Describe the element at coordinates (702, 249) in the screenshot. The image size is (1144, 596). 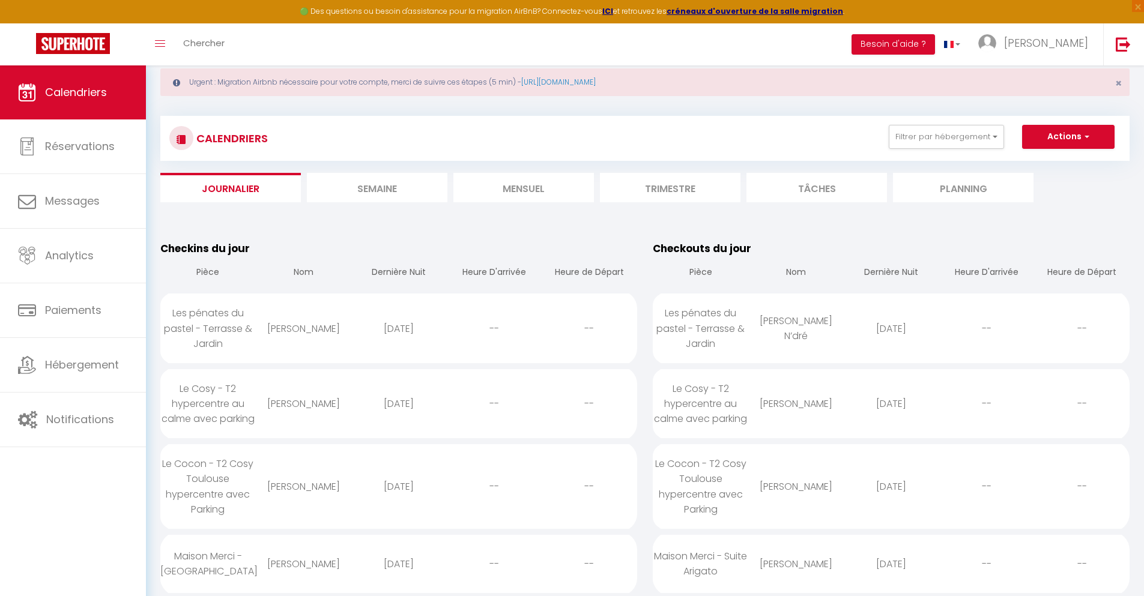
I see `span: Checkouts du jour` at that location.